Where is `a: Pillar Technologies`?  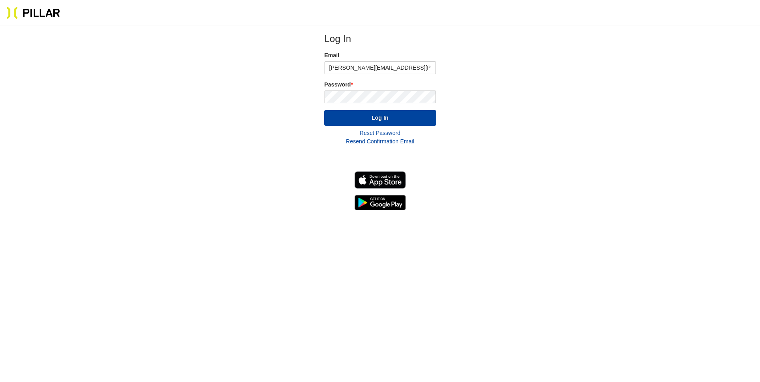
a: Pillar Technologies is located at coordinates (33, 13).